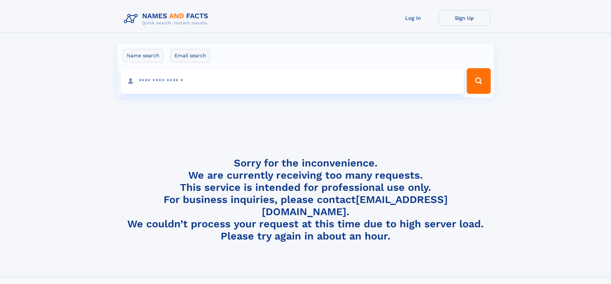 The width and height of the screenshot is (611, 284). I want to click on h4: Sorry for the inconvenience. We are currently receiving too many requests. This service is intend..., so click(305, 200).